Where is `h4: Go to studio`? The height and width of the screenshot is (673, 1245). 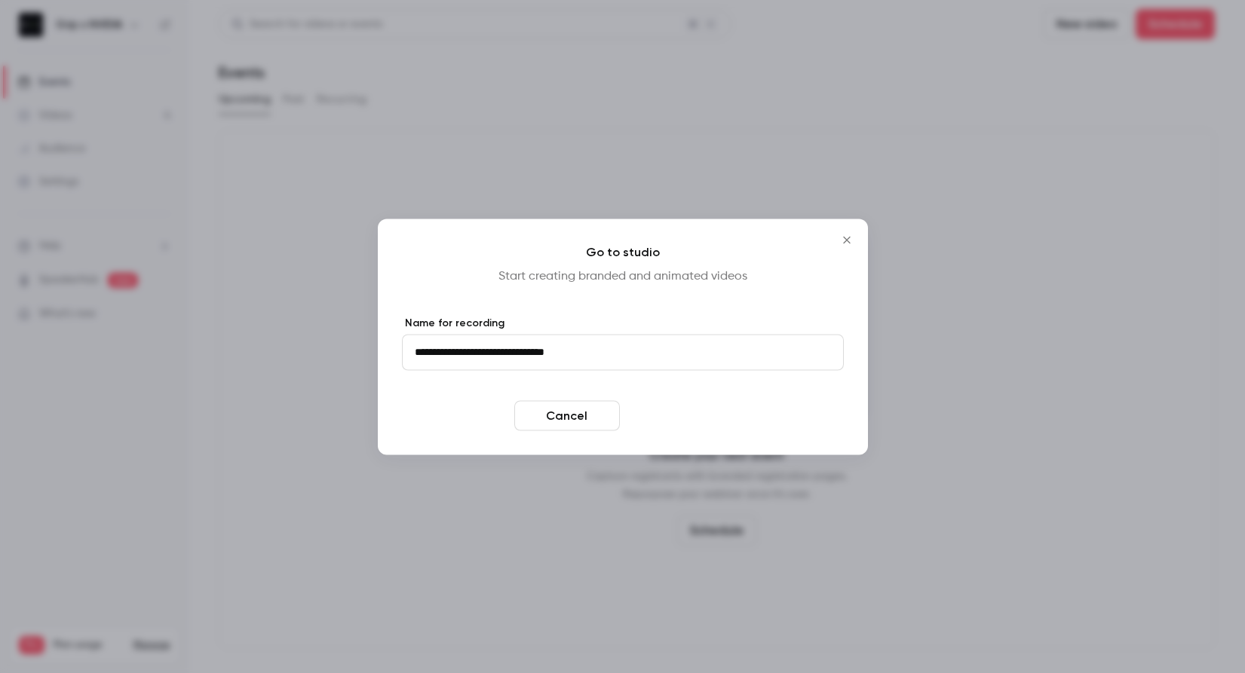
h4: Go to studio is located at coordinates (623, 252).